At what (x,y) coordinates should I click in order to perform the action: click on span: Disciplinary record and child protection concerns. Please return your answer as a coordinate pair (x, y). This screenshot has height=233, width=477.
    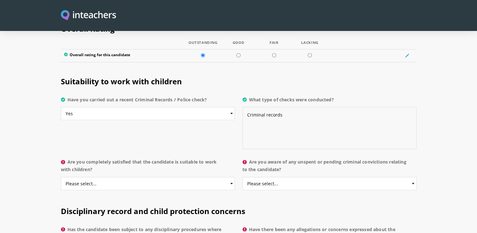
    Looking at the image, I should click on (153, 211).